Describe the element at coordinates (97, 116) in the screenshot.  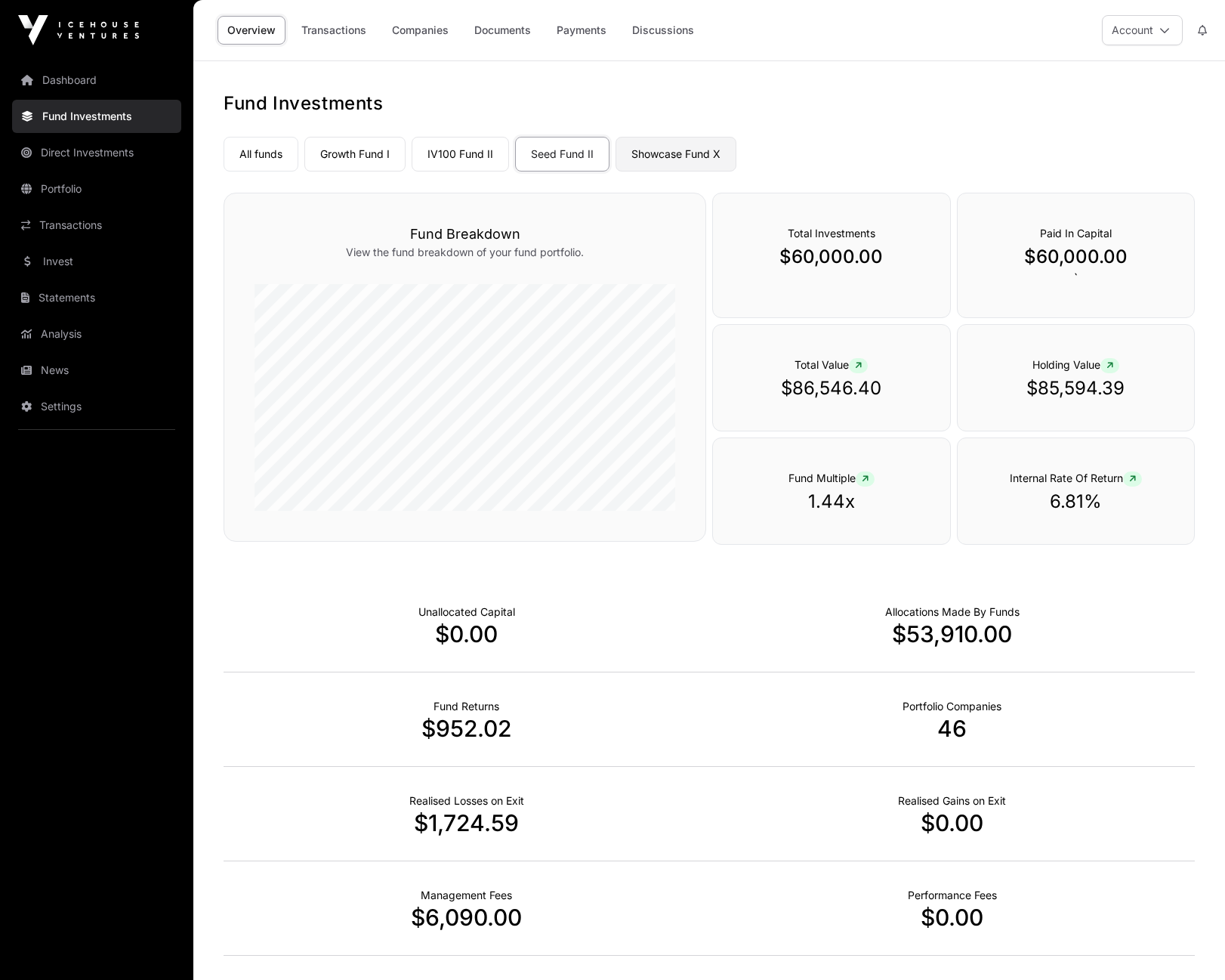
I see `a: Fund Investments` at that location.